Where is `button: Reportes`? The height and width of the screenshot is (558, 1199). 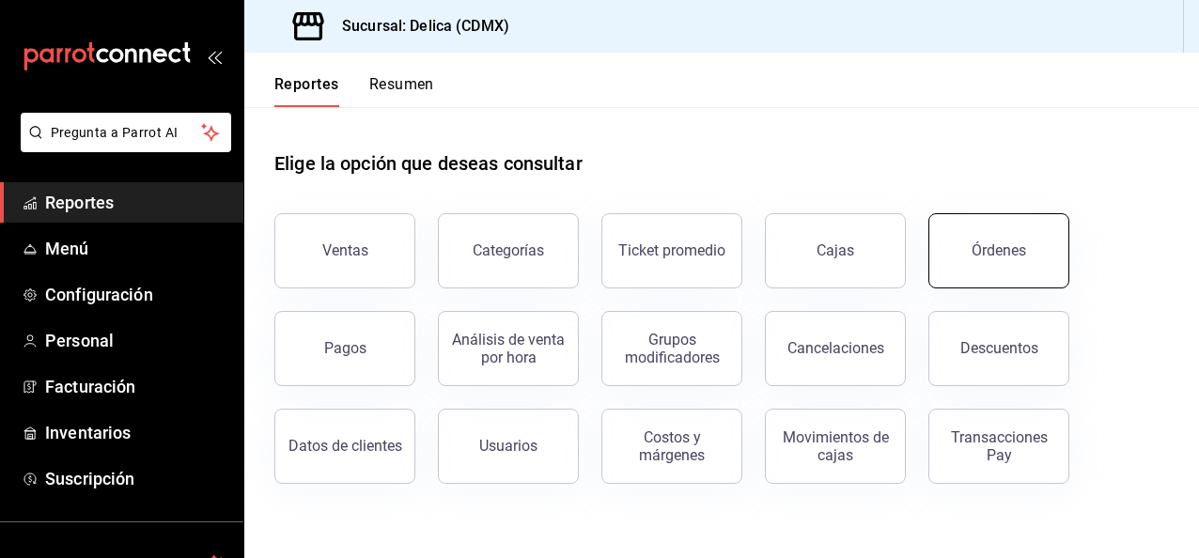 button: Reportes is located at coordinates (306, 91).